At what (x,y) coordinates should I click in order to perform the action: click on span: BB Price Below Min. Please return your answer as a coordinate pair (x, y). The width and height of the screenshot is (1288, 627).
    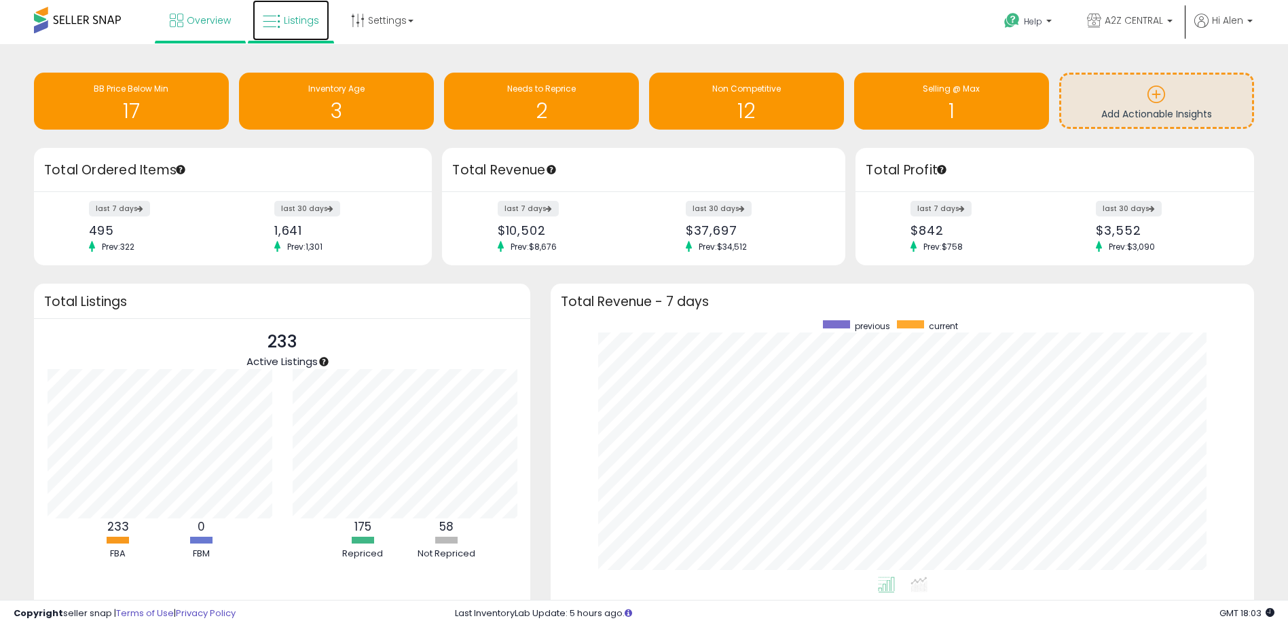
    Looking at the image, I should click on (131, 88).